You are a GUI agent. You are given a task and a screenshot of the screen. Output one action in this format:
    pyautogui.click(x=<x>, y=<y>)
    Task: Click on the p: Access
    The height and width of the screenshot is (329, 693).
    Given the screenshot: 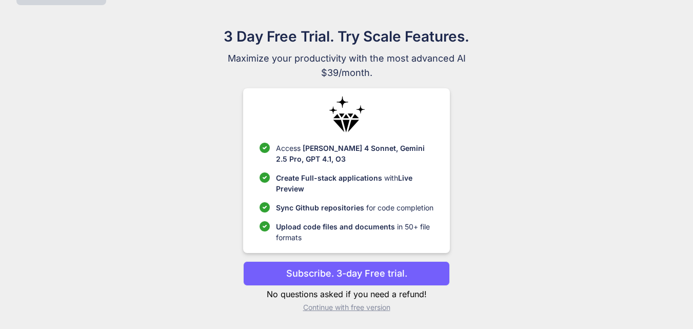 What is the action you would take?
    pyautogui.click(x=355, y=153)
    